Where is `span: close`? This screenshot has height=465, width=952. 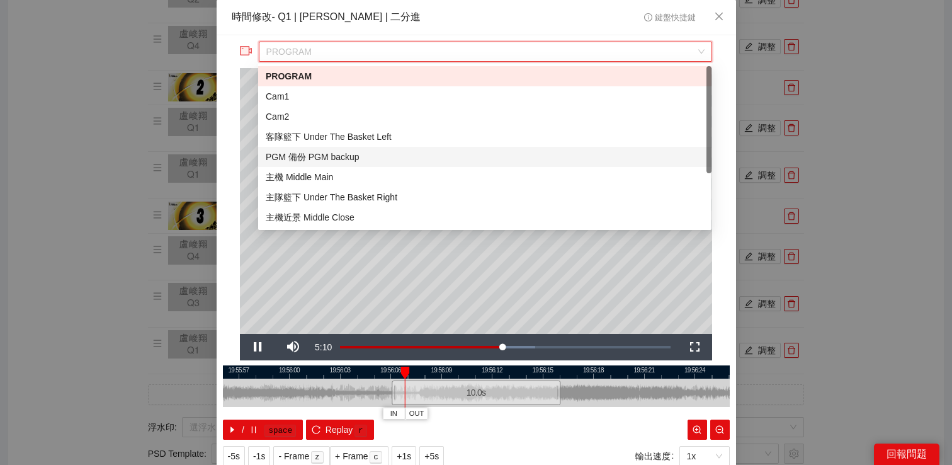
span: close is located at coordinates (719, 16).